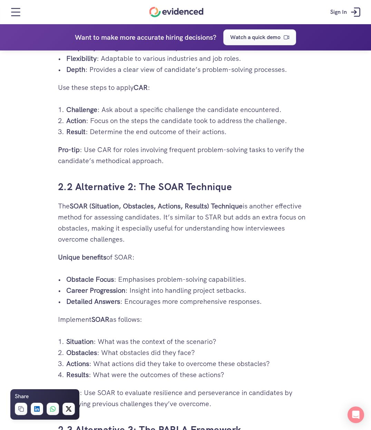  I want to click on h6: Share, so click(22, 396).